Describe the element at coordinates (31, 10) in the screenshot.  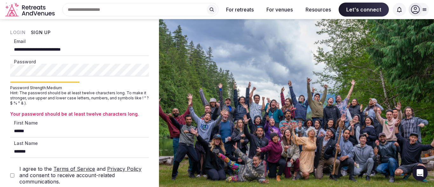
I see `a: Visit the homepage` at that location.